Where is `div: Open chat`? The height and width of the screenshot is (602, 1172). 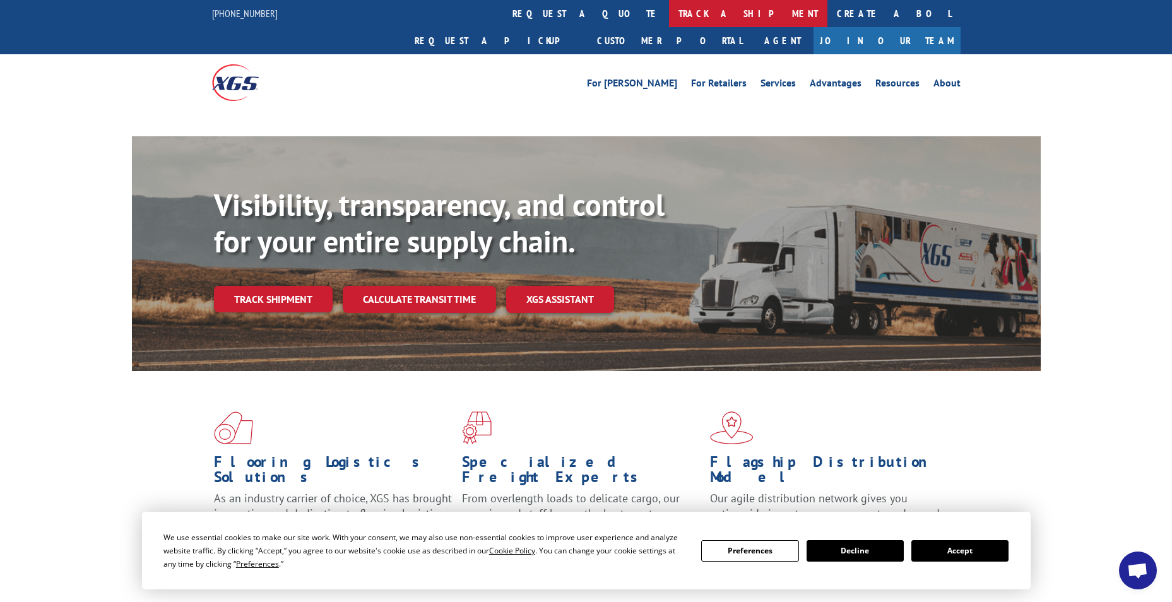 div: Open chat is located at coordinates (1138, 570).